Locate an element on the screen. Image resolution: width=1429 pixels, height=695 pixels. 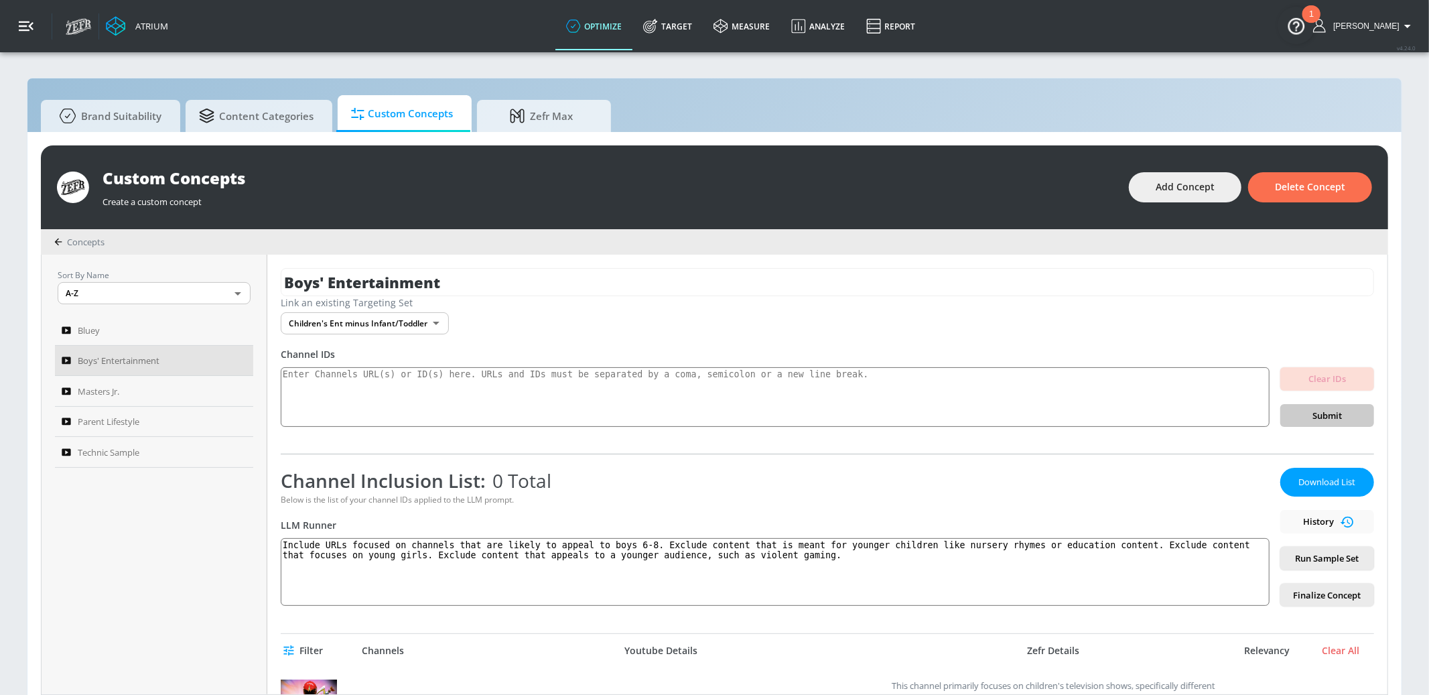
span: Finalize Concept is located at coordinates (1327, 595).